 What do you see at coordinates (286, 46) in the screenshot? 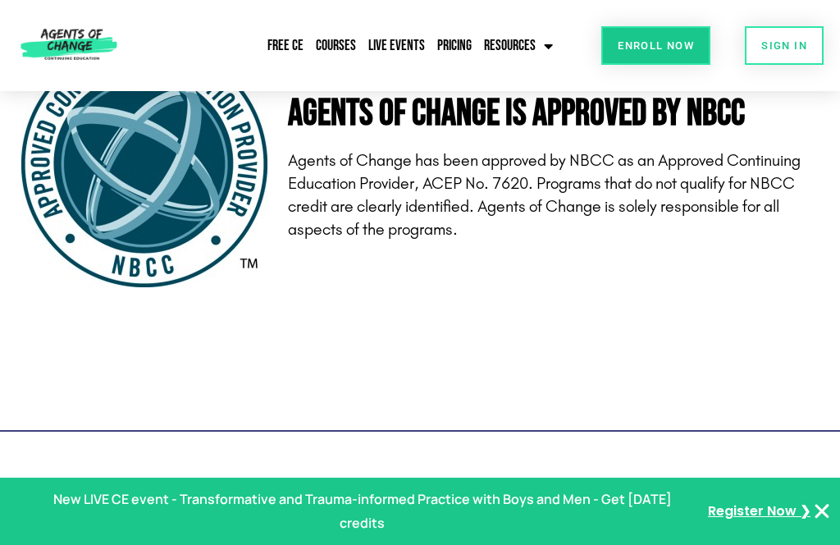
I see `a: Free CE` at bounding box center [286, 46].